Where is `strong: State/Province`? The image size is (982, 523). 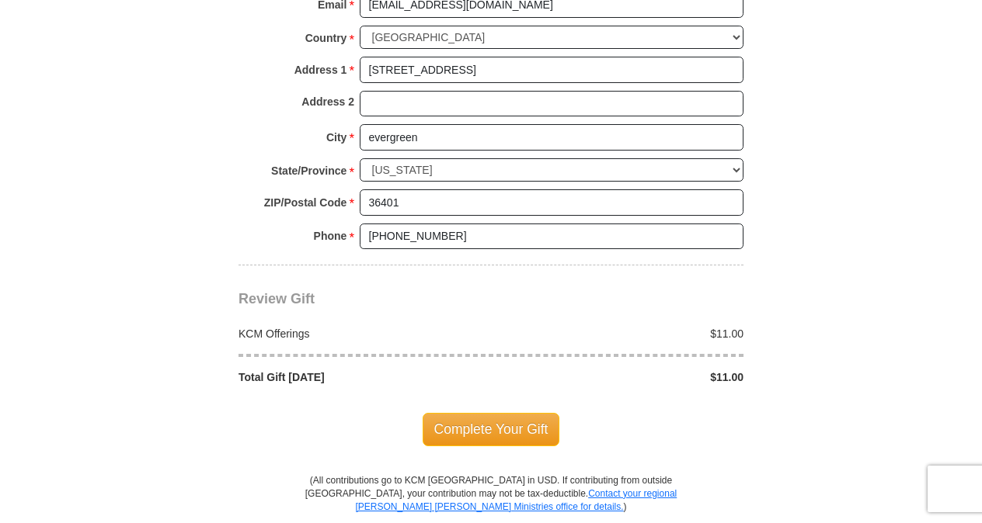
strong: State/Province is located at coordinates (308, 171).